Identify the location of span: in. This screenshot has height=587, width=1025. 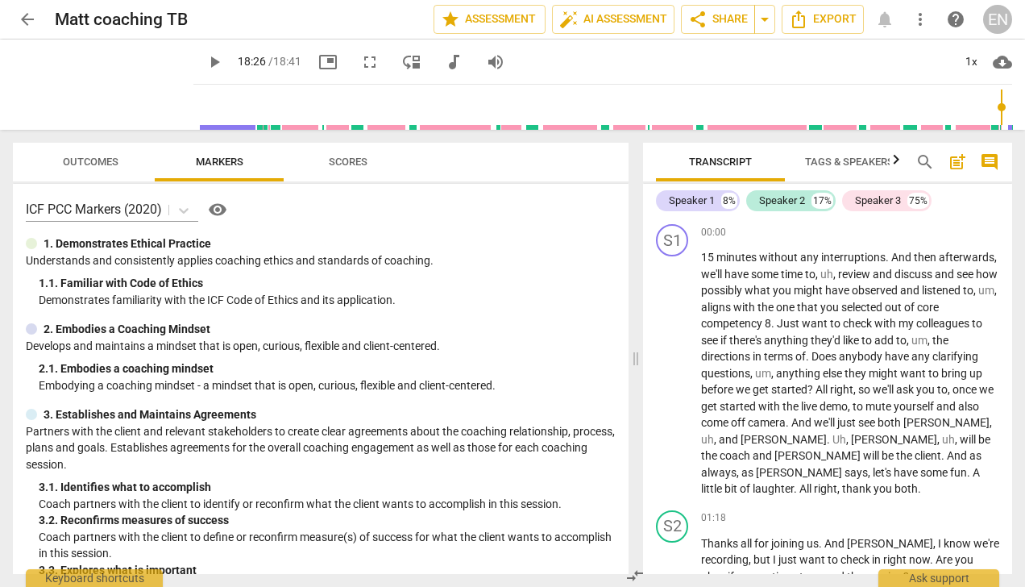
(759, 356).